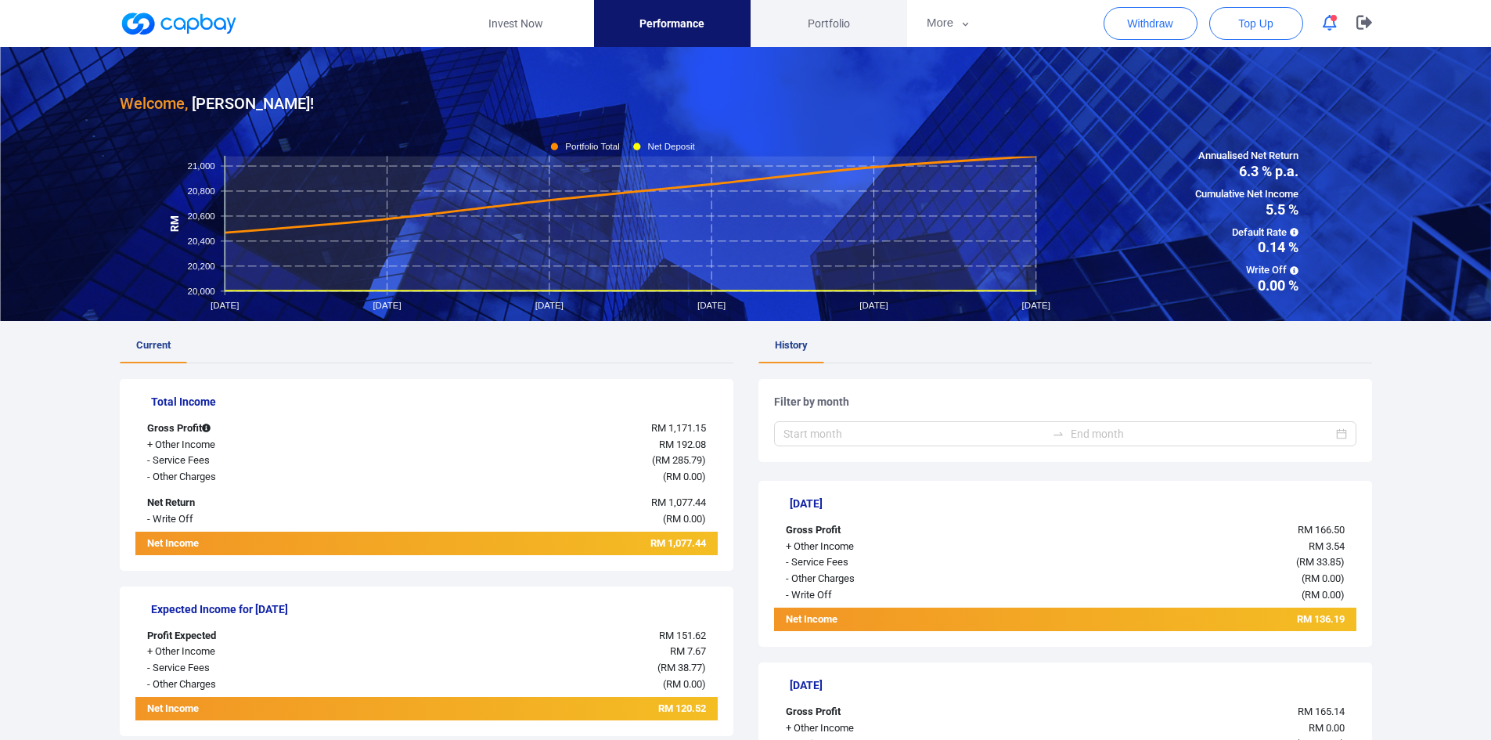  I want to click on h5: Total Income, so click(434, 401).